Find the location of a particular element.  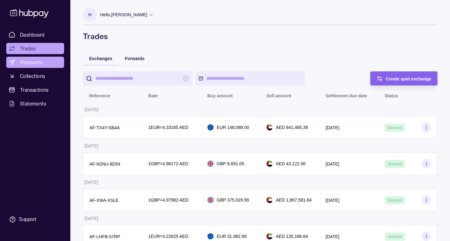

p: AED 641,465.39 is located at coordinates (292, 127).